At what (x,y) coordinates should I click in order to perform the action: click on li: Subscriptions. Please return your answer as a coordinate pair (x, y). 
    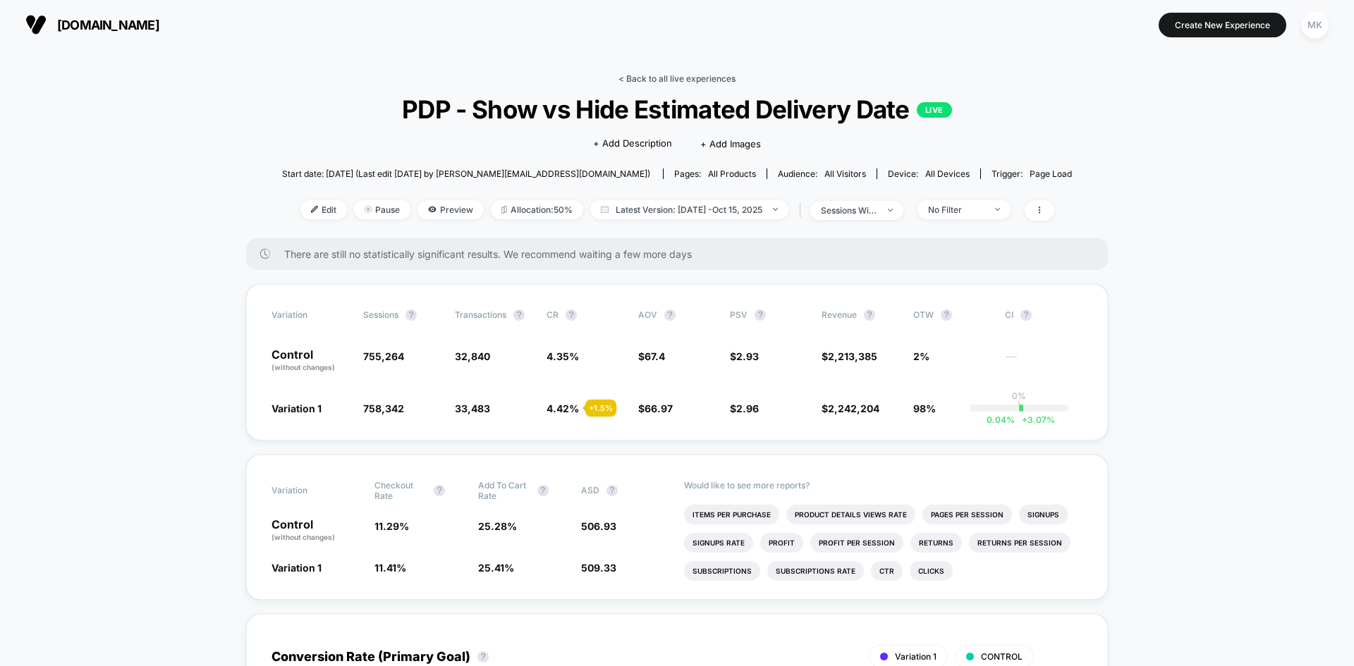
    Looking at the image, I should click on (722, 571).